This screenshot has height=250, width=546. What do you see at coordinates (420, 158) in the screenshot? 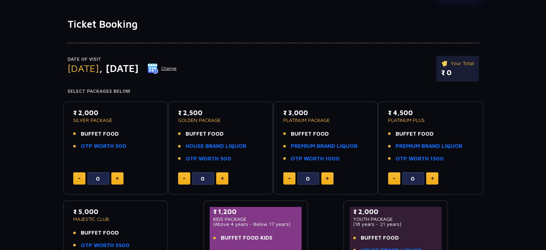
I see `a: OTP WORTH 1500` at bounding box center [420, 158].